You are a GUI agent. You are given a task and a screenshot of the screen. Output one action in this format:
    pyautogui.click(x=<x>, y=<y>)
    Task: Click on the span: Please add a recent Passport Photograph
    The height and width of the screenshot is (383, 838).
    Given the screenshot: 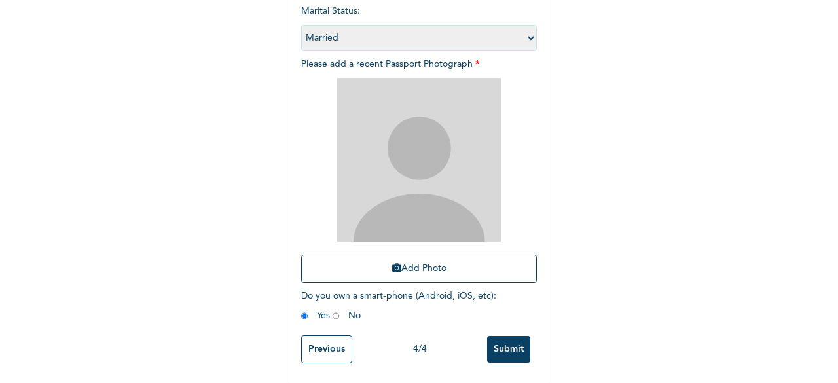 What is the action you would take?
    pyautogui.click(x=419, y=174)
    